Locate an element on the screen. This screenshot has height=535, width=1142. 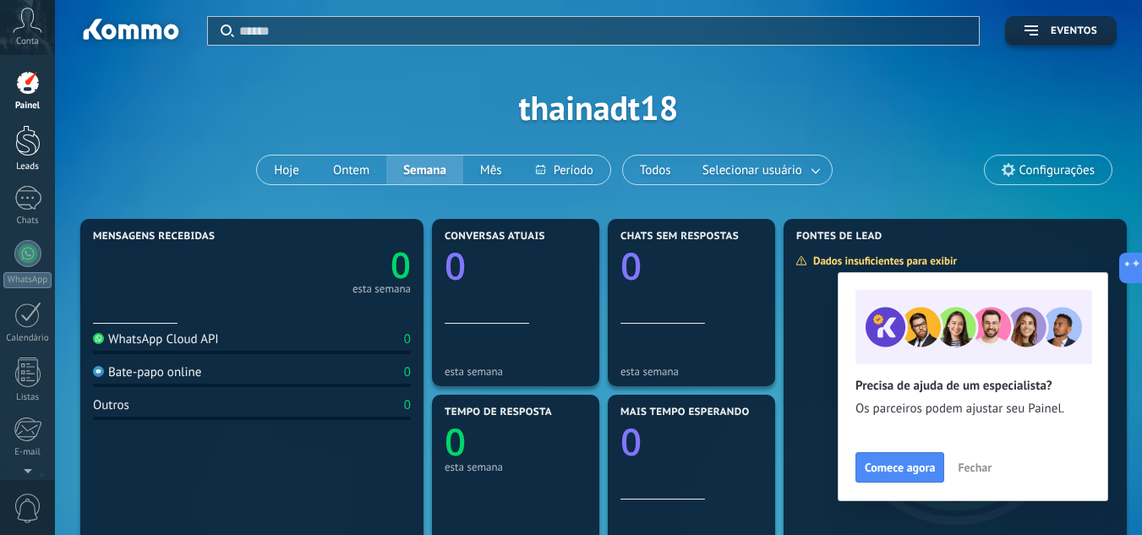
button: Mês is located at coordinates (491, 170).